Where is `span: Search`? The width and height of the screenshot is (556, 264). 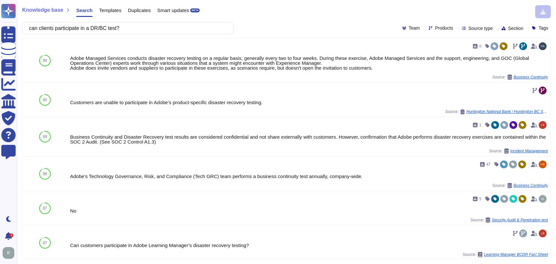 span: Search is located at coordinates (84, 10).